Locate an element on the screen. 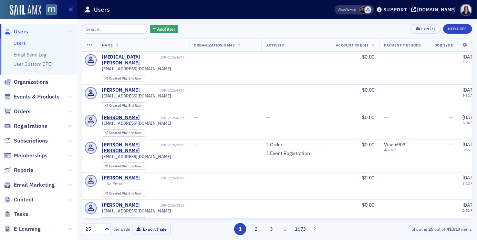  span: Subscriptions is located at coordinates (31, 141).